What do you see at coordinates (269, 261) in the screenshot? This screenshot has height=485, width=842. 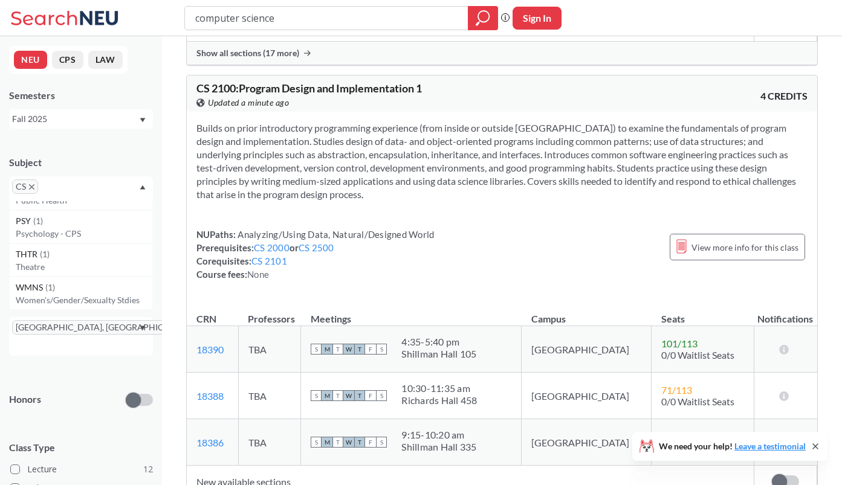 I see `a: CS 2101` at bounding box center [269, 261].